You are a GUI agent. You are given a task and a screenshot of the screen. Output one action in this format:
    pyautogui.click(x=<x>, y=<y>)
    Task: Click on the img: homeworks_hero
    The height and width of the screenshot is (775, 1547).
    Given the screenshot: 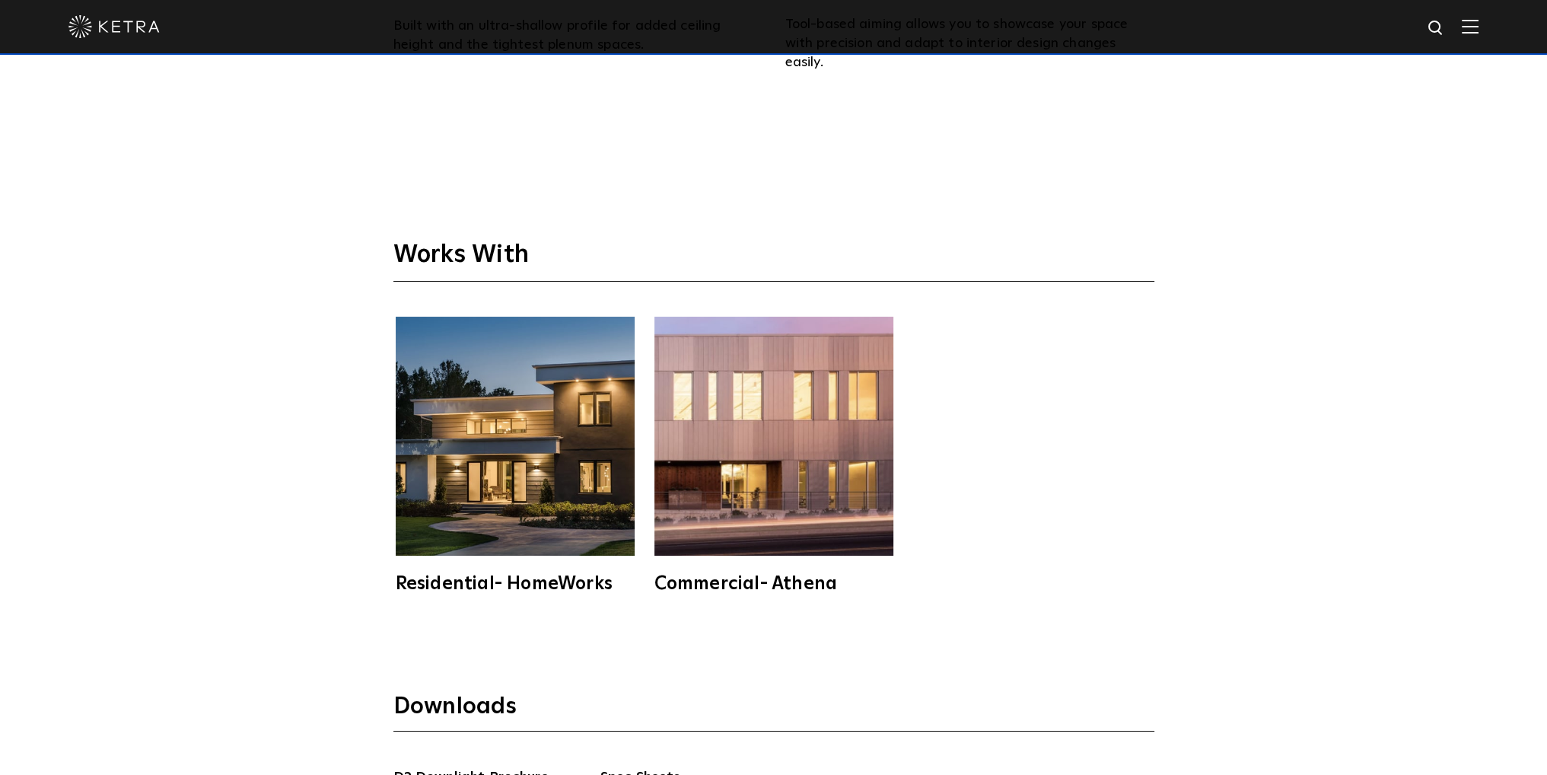 What is the action you would take?
    pyautogui.click(x=515, y=436)
    